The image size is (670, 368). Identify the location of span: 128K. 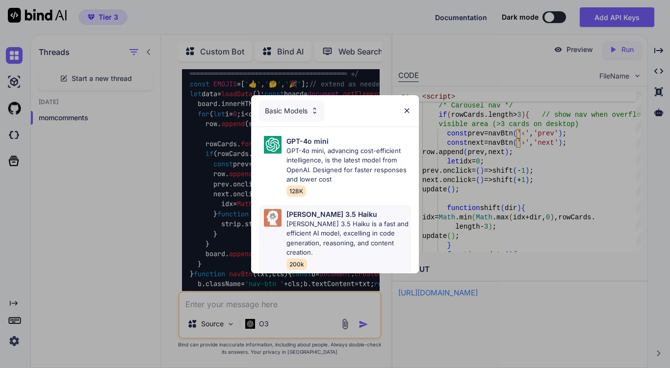
(296, 191).